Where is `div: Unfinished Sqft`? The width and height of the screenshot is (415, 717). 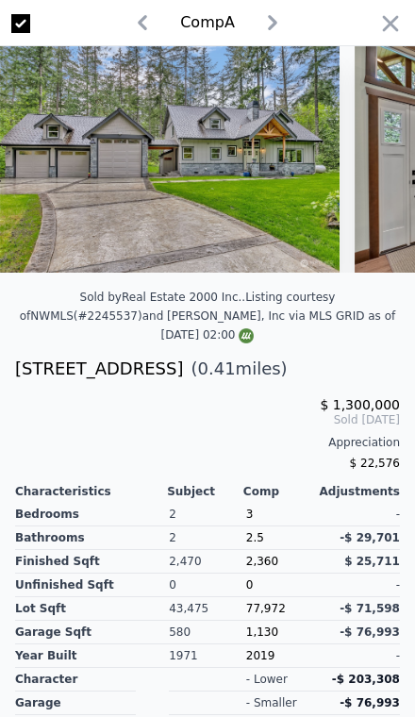 div: Unfinished Sqft is located at coordinates (92, 585).